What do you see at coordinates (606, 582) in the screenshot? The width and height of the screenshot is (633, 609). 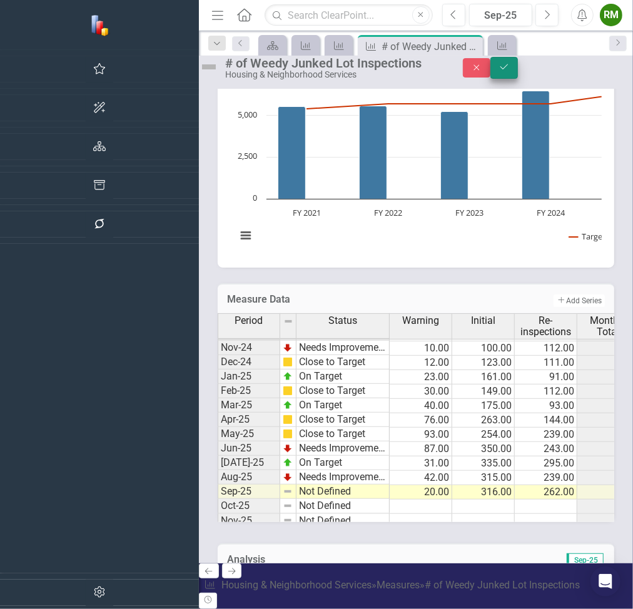 I see `div: Open Intercom Messenger` at bounding box center [606, 582].